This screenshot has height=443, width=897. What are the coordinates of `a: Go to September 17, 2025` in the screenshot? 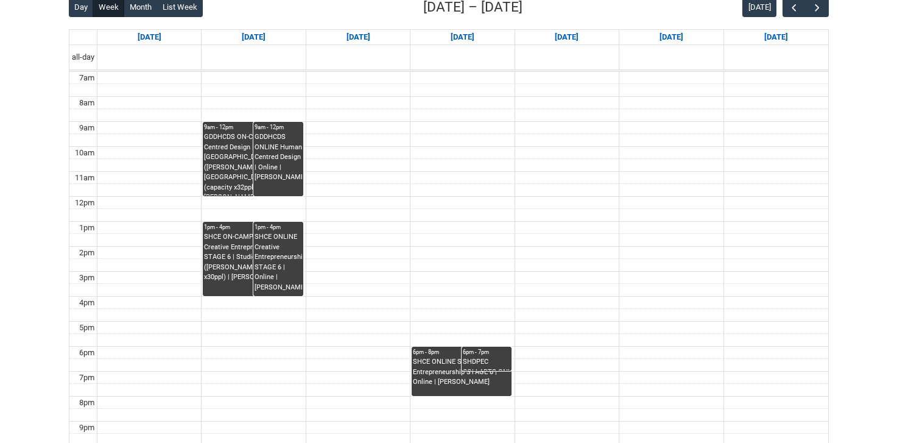 It's located at (462, 37).